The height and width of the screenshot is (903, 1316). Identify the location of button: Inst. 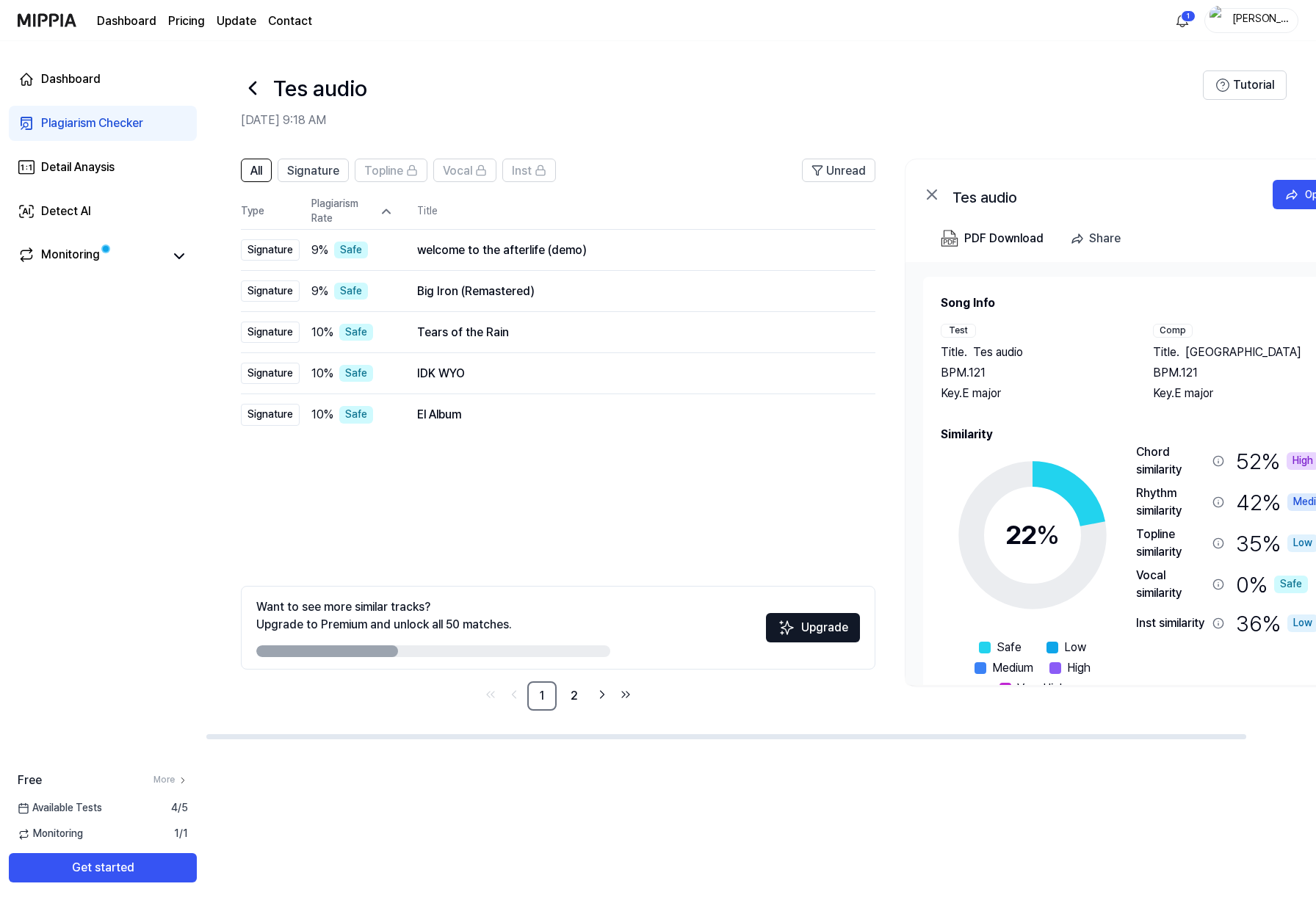
(529, 171).